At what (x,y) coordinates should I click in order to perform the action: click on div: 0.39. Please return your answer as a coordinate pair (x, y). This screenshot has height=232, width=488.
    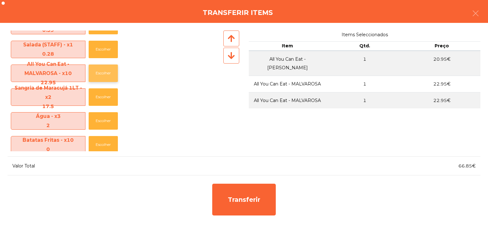
    Looking at the image, I should click on (48, 30).